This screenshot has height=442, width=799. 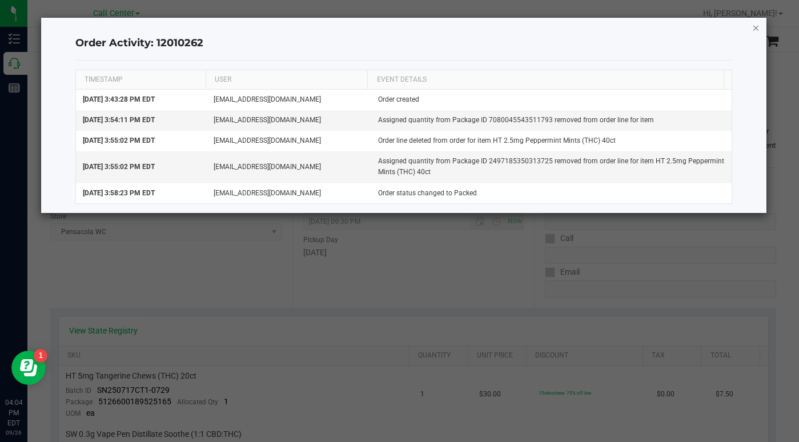 What do you see at coordinates (552, 121) in the screenshot?
I see `td: Assigned quantity from Package ID 7080045543511793 removed from order line for item` at bounding box center [552, 121].